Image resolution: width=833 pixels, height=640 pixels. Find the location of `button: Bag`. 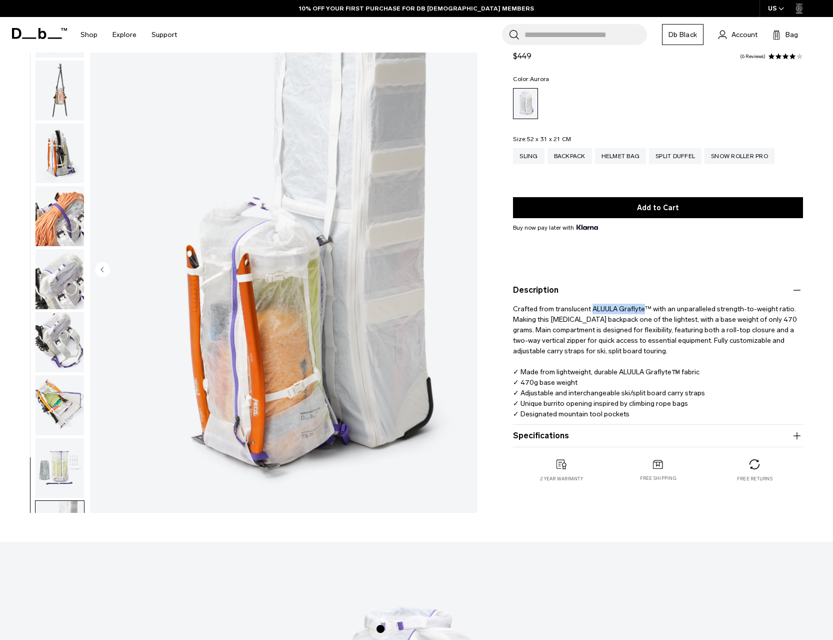

button: Bag is located at coordinates (785, 35).